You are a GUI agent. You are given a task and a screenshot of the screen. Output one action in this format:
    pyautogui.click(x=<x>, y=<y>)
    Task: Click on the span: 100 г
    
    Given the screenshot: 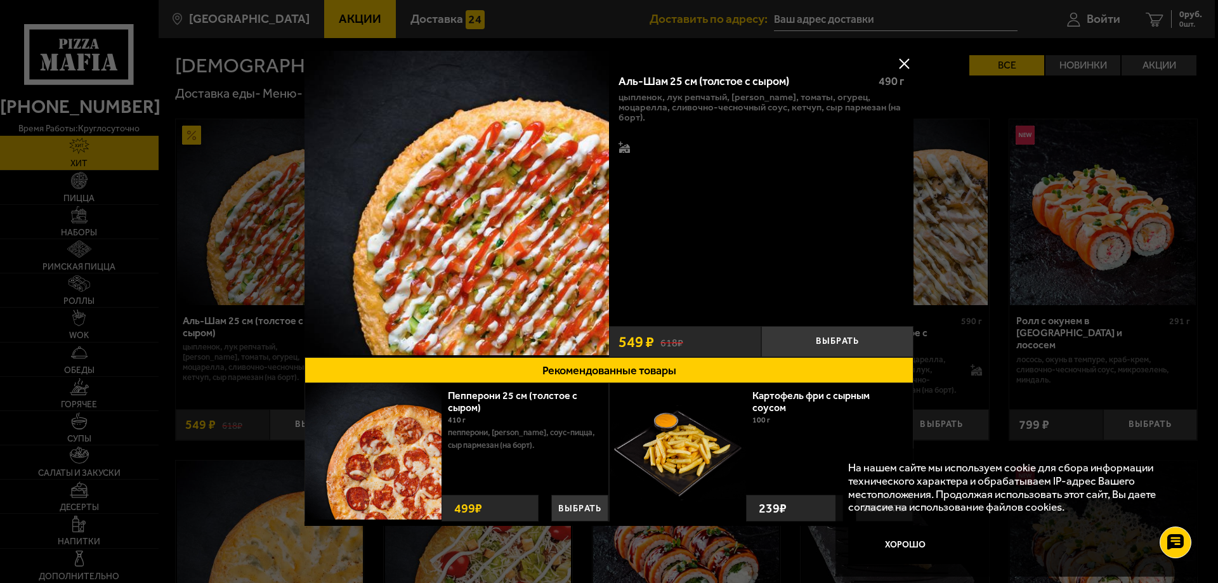 What is the action you would take?
    pyautogui.click(x=761, y=420)
    